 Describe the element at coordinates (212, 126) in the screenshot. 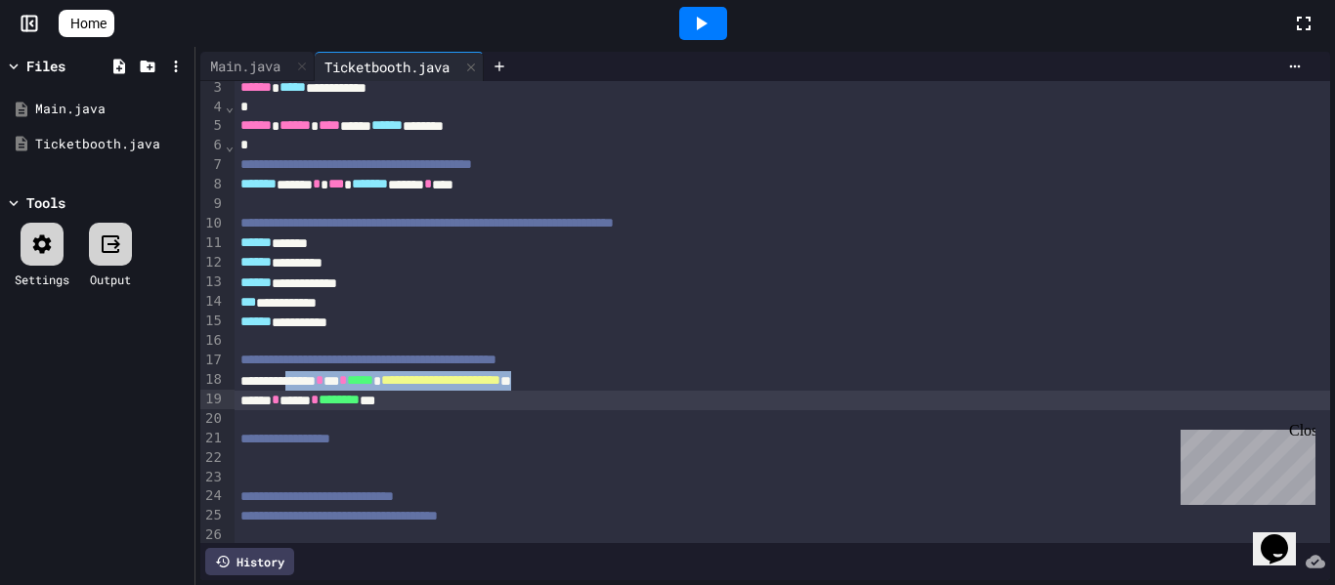

I see `div: 5` at that location.